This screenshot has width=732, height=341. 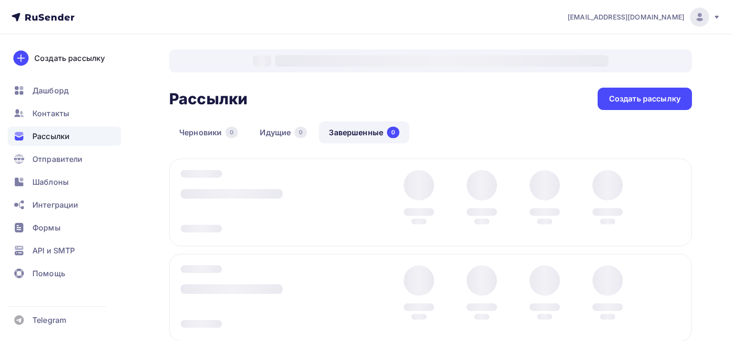 What do you see at coordinates (51, 136) in the screenshot?
I see `span: Рассылки` at bounding box center [51, 136].